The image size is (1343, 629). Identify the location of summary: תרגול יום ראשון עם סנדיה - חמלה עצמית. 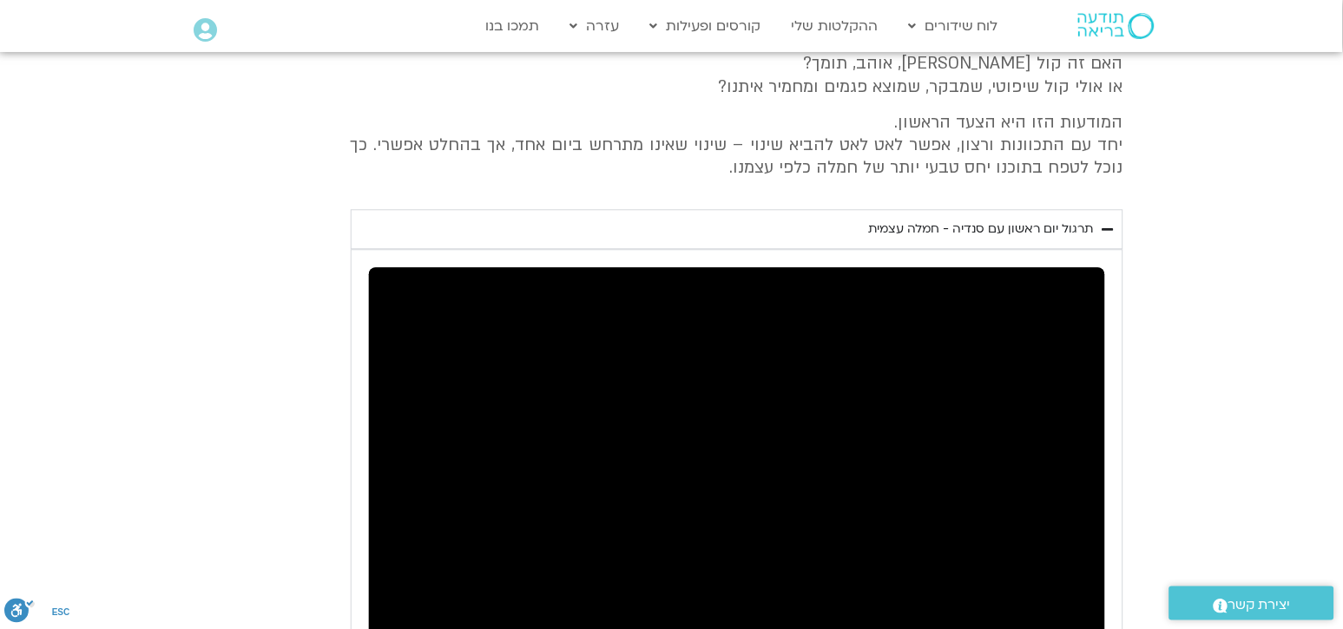
(737, 229).